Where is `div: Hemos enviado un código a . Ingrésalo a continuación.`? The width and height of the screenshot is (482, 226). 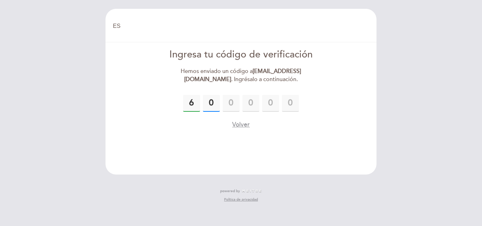 div: Hemos enviado un código a . Ingrésalo a continuación. is located at coordinates (241, 76).